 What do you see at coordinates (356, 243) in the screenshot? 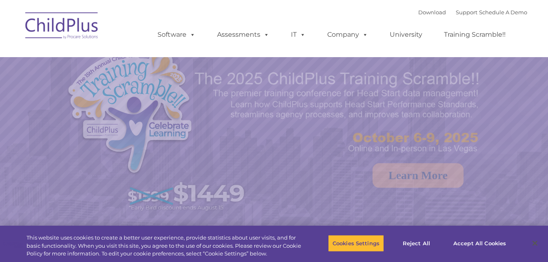
I see `button: Cookies Settings` at bounding box center [356, 243].